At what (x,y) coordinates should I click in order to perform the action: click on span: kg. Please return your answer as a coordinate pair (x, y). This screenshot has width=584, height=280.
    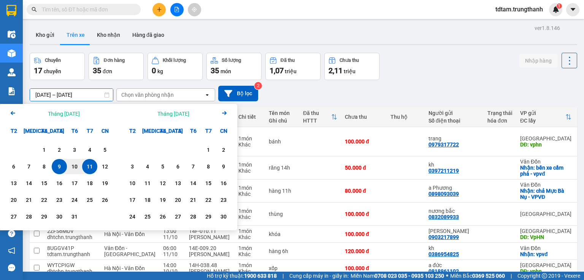
    Looking at the image, I should click on (160, 71).